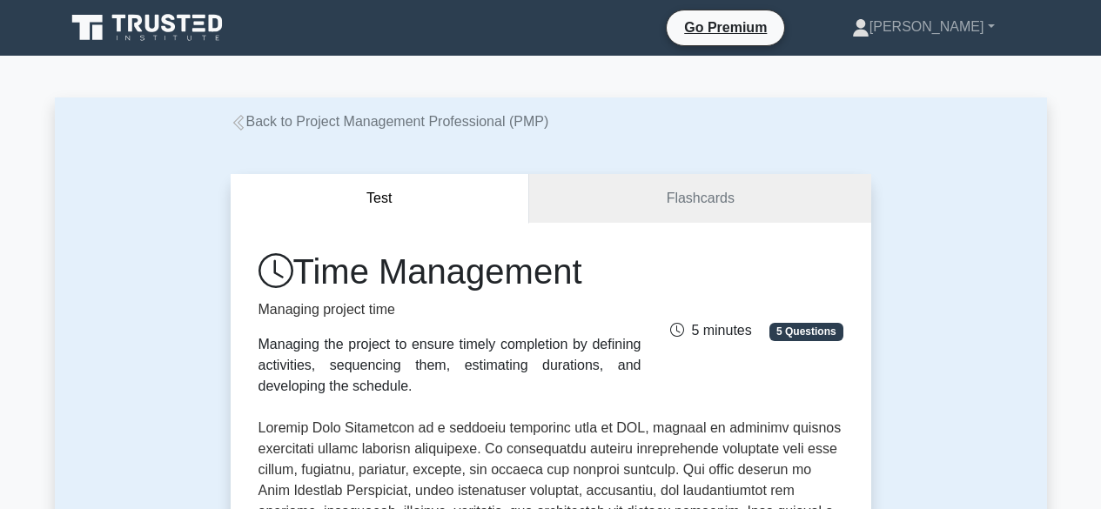 The height and width of the screenshot is (509, 1101). What do you see at coordinates (450, 310) in the screenshot?
I see `p: Managing project time` at bounding box center [450, 310].